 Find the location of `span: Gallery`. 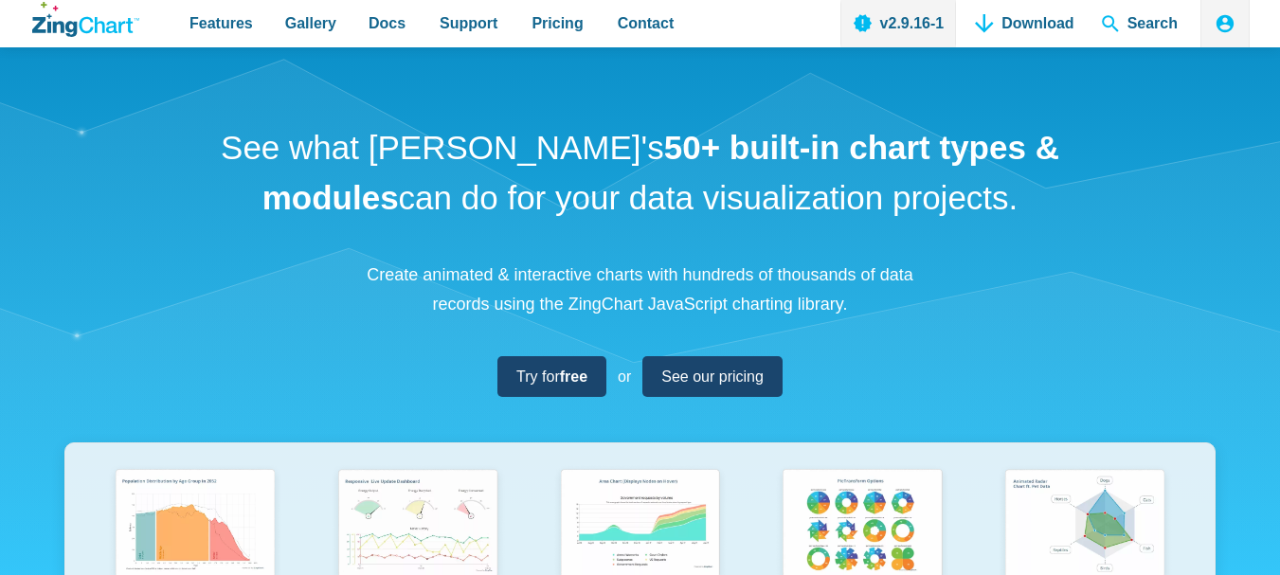

span: Gallery is located at coordinates (311, 23).